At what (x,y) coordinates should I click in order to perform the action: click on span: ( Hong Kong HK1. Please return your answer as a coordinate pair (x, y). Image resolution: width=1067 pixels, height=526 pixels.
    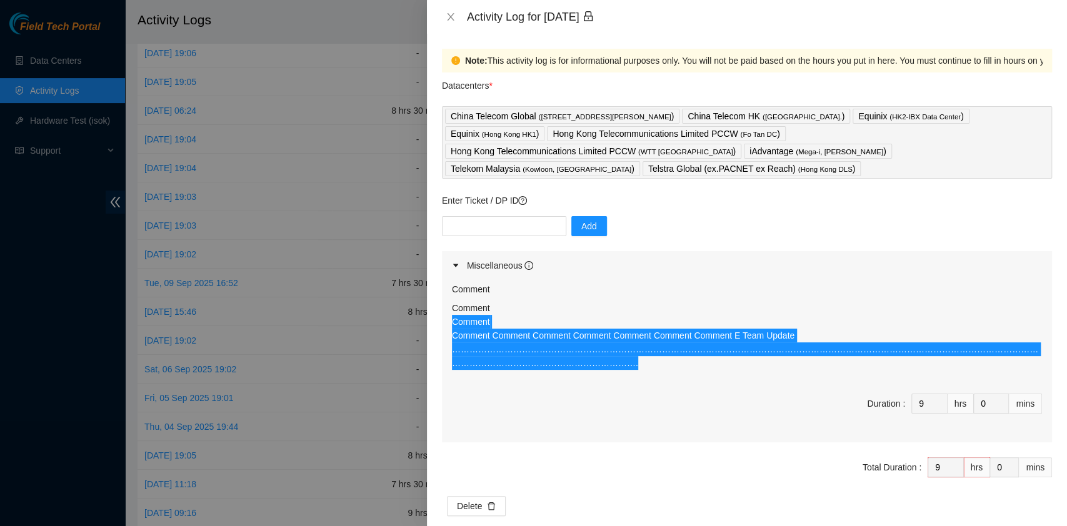
    Looking at the image, I should click on (509, 134).